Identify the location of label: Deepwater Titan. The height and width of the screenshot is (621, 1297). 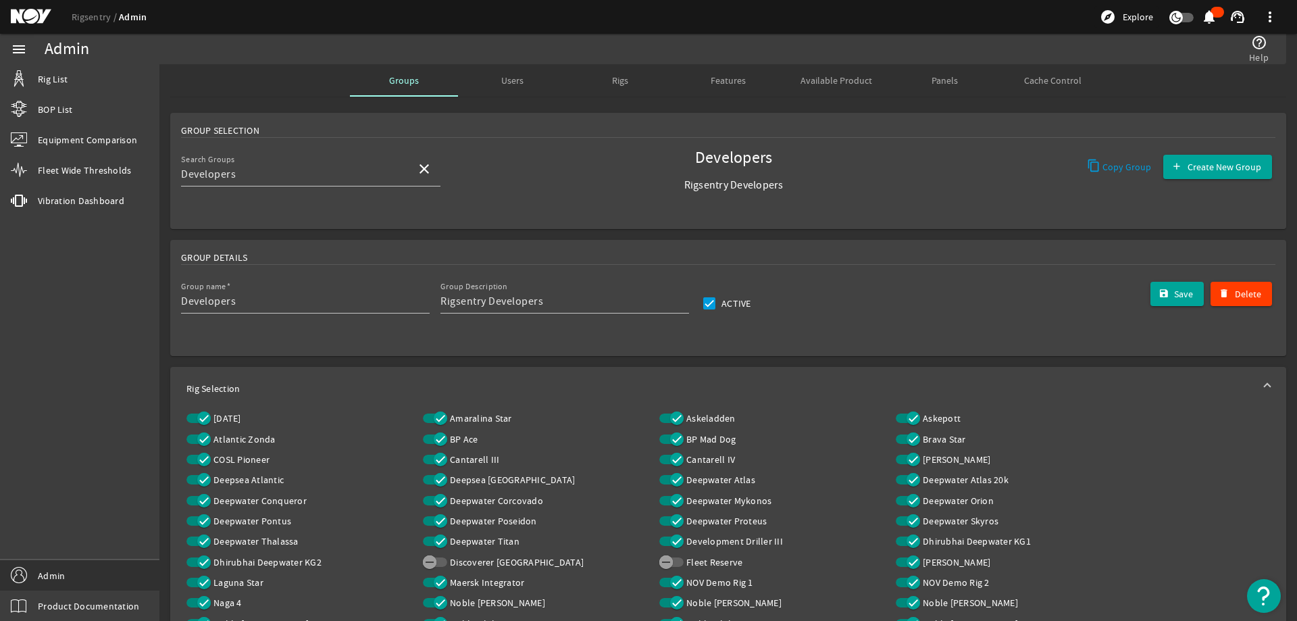
(483, 541).